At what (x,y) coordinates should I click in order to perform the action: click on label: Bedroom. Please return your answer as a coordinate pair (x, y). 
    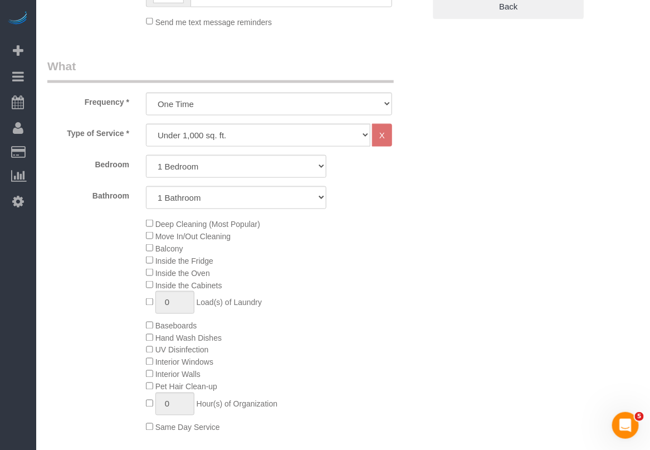
    Looking at the image, I should click on (88, 162).